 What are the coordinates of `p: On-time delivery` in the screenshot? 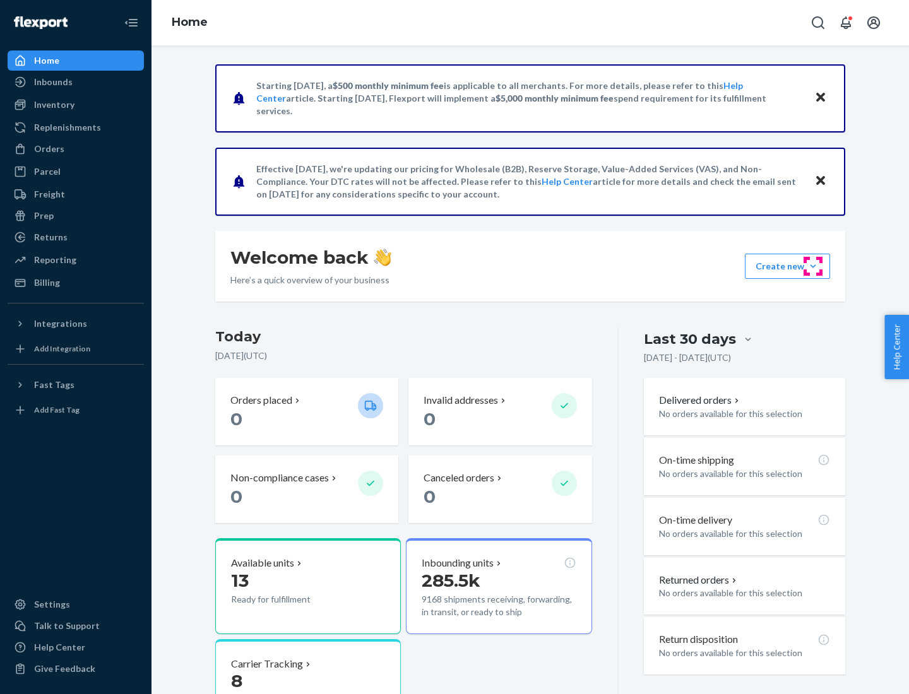 It's located at (696, 520).